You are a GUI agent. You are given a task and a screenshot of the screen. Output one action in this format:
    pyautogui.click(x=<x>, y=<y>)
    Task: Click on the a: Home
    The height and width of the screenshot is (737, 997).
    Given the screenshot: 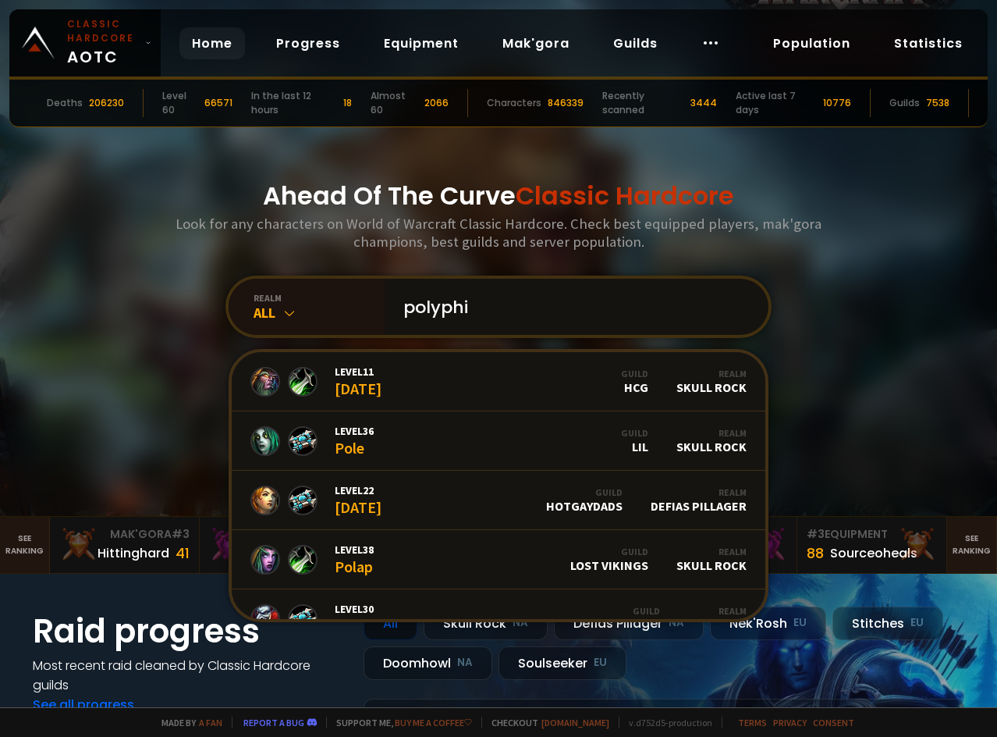 What is the action you would take?
    pyautogui.click(x=212, y=43)
    